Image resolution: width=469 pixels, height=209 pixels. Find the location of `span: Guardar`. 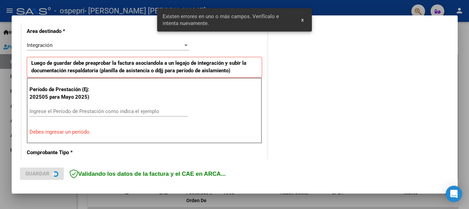

span: Guardar is located at coordinates (37, 174).